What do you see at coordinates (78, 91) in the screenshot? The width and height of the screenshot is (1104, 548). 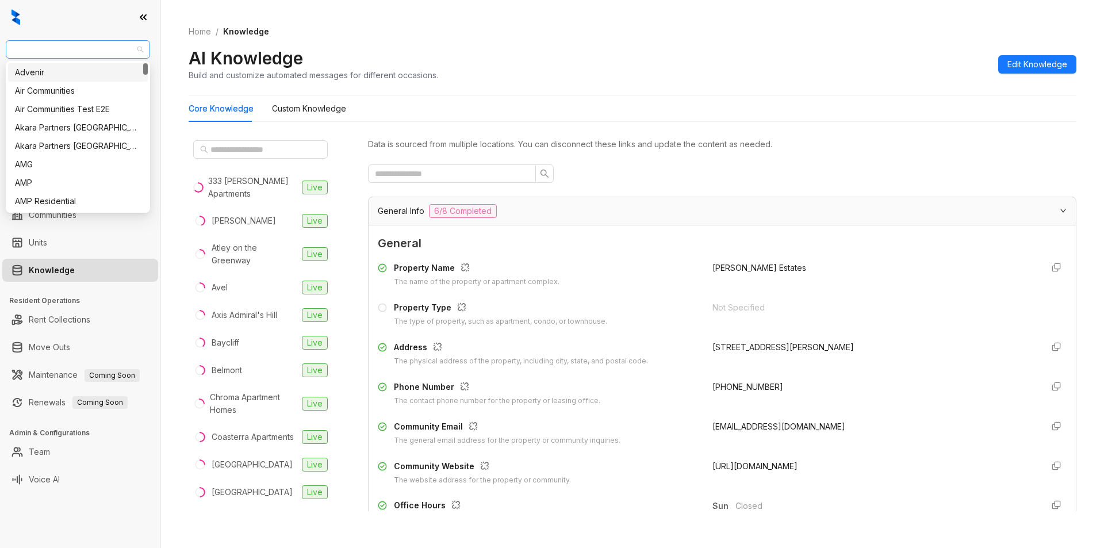 I see `div: Air Communities` at bounding box center [78, 91].